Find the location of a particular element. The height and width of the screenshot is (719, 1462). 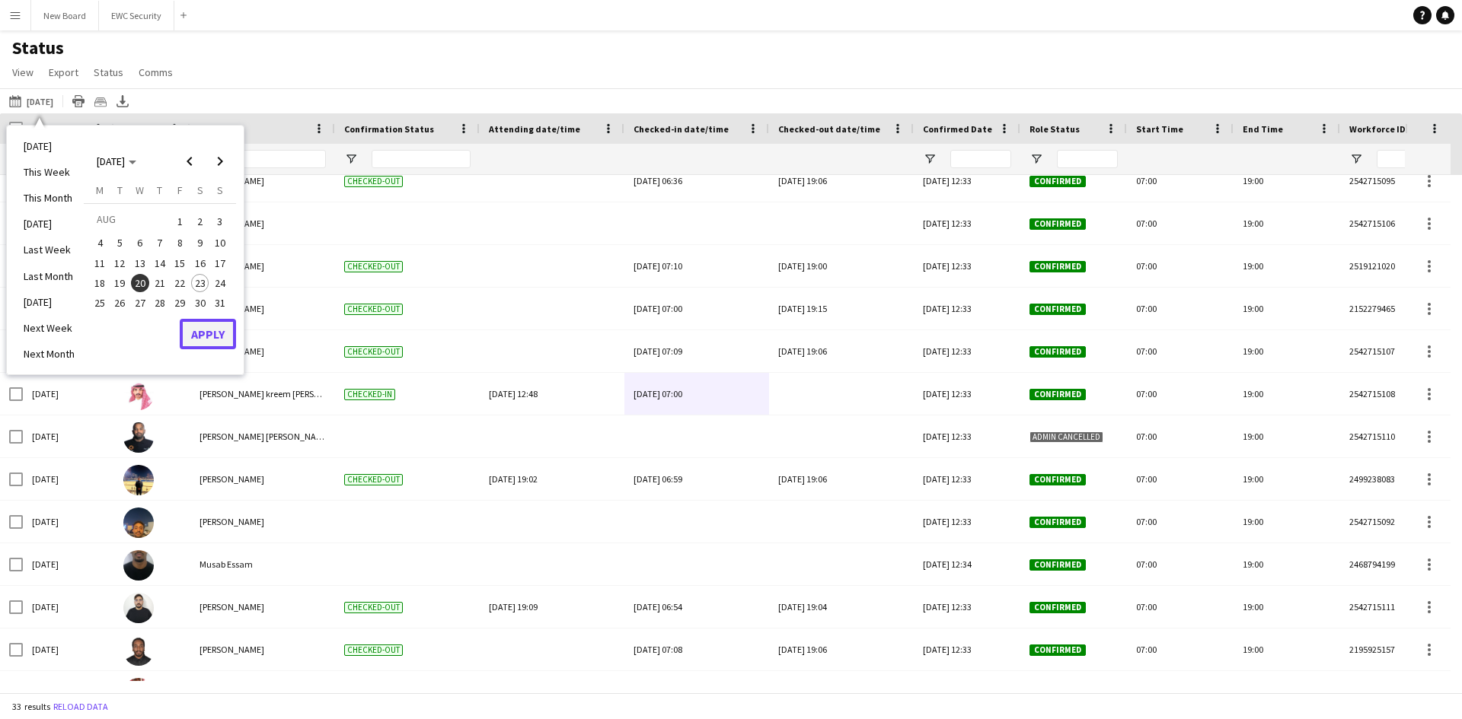

div: 2542715106 is located at coordinates (1393, 223).